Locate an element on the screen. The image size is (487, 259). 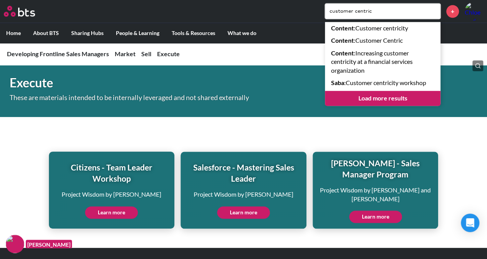
h1: Citizens - Team Leader Workshop is located at coordinates (112, 173).